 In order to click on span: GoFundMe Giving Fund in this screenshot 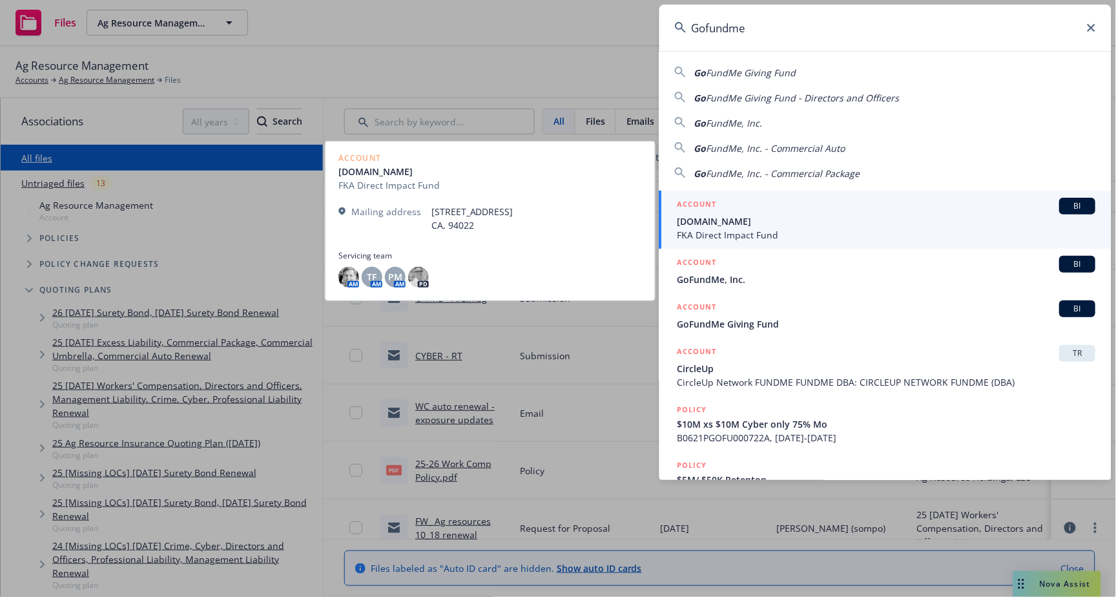, I will do `click(887, 323)`.